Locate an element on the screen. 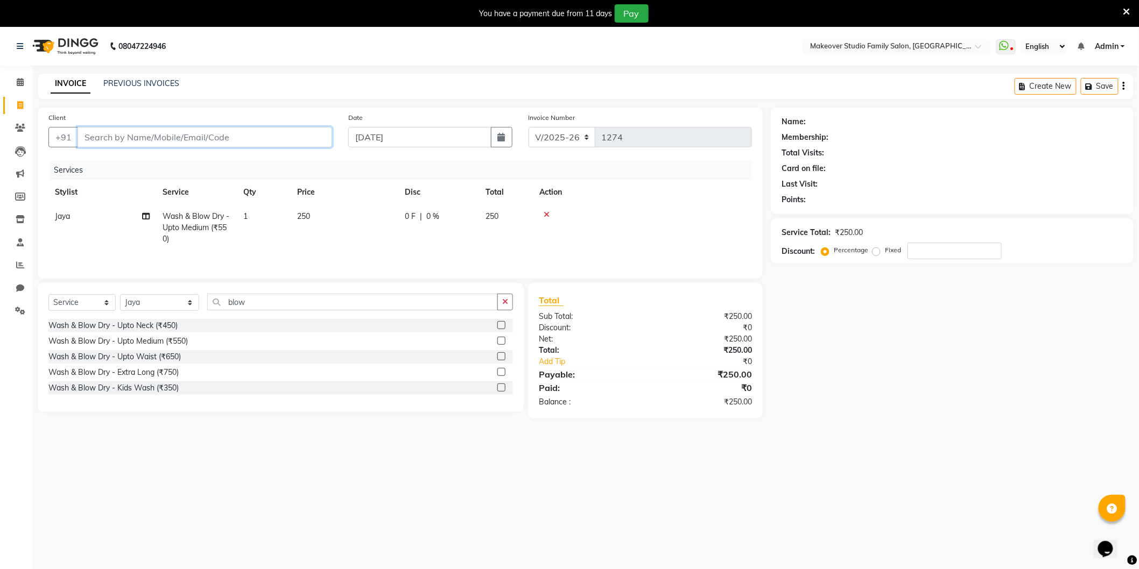 Image resolution: width=1139 pixels, height=569 pixels. button: Pay is located at coordinates (631, 13).